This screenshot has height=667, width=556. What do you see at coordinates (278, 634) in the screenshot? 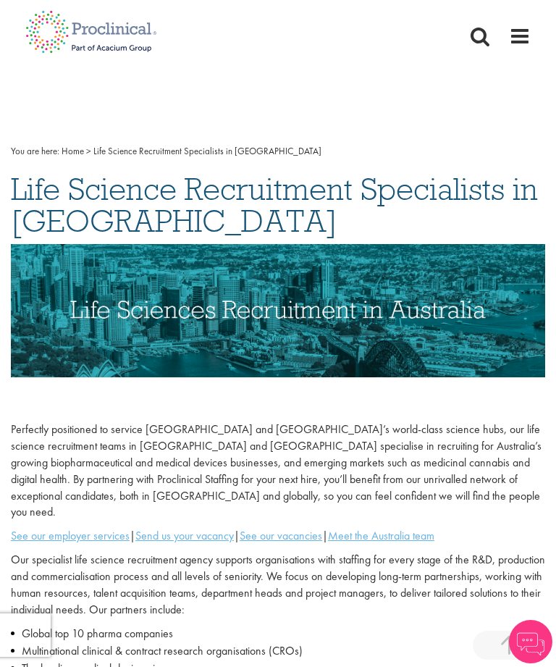
I see `li: Global top 10 pharma companies` at bounding box center [278, 634].